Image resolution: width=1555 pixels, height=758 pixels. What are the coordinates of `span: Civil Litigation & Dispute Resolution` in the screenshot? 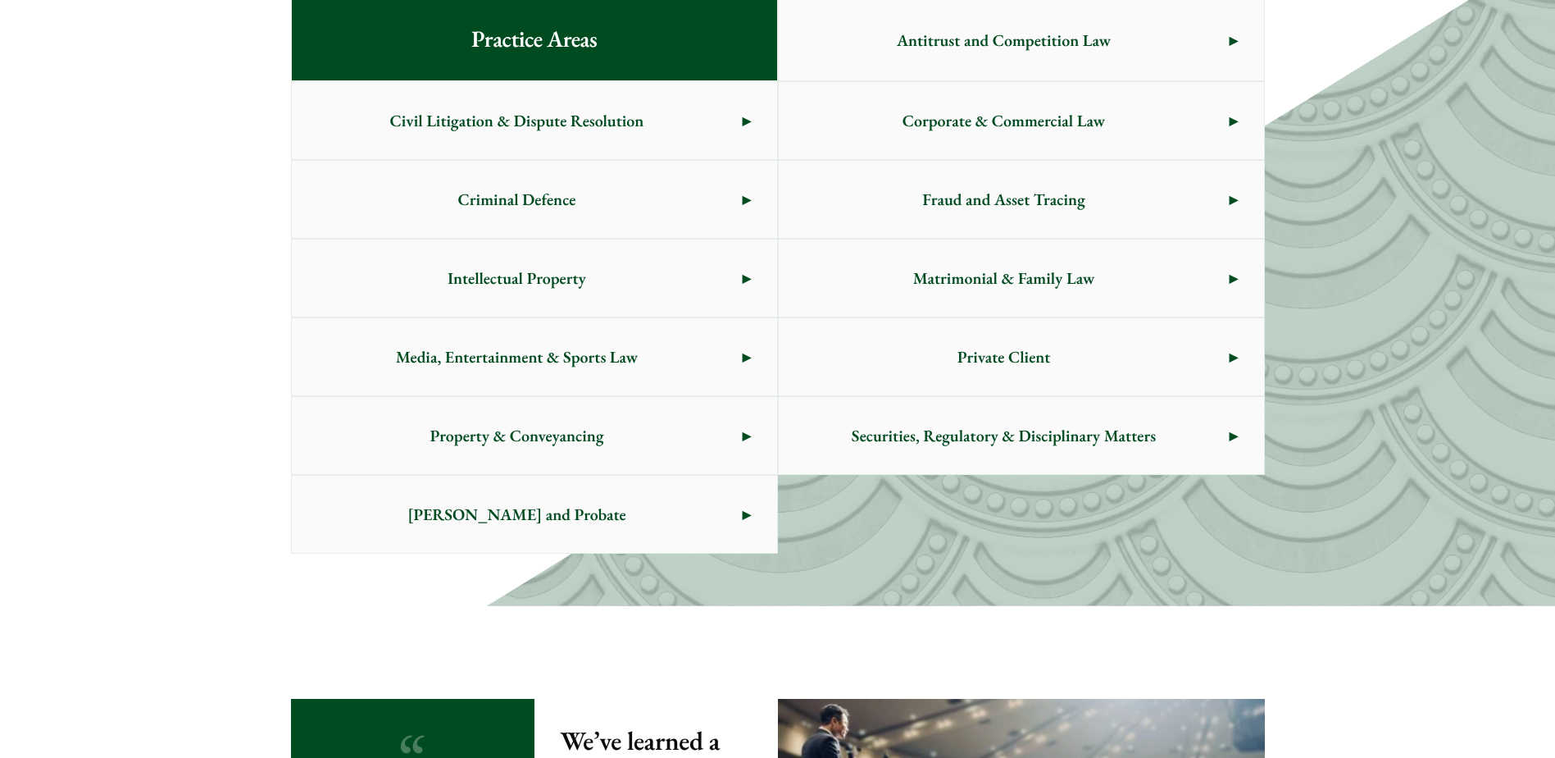 It's located at (517, 121).